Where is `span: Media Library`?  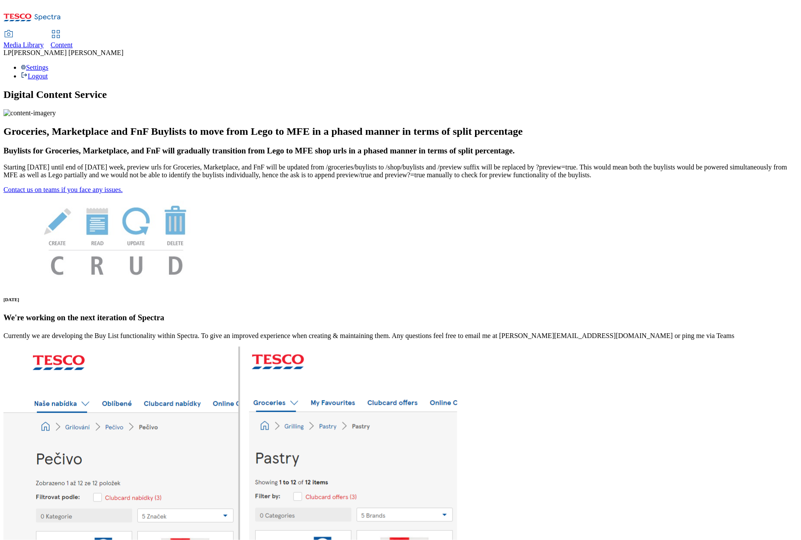
span: Media Library is located at coordinates (23, 45).